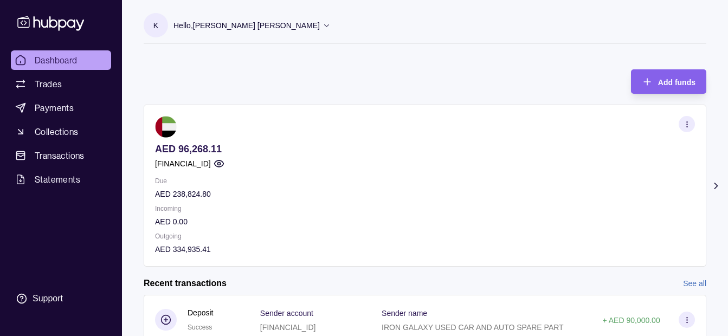 The width and height of the screenshot is (728, 336). I want to click on span: Trades, so click(48, 84).